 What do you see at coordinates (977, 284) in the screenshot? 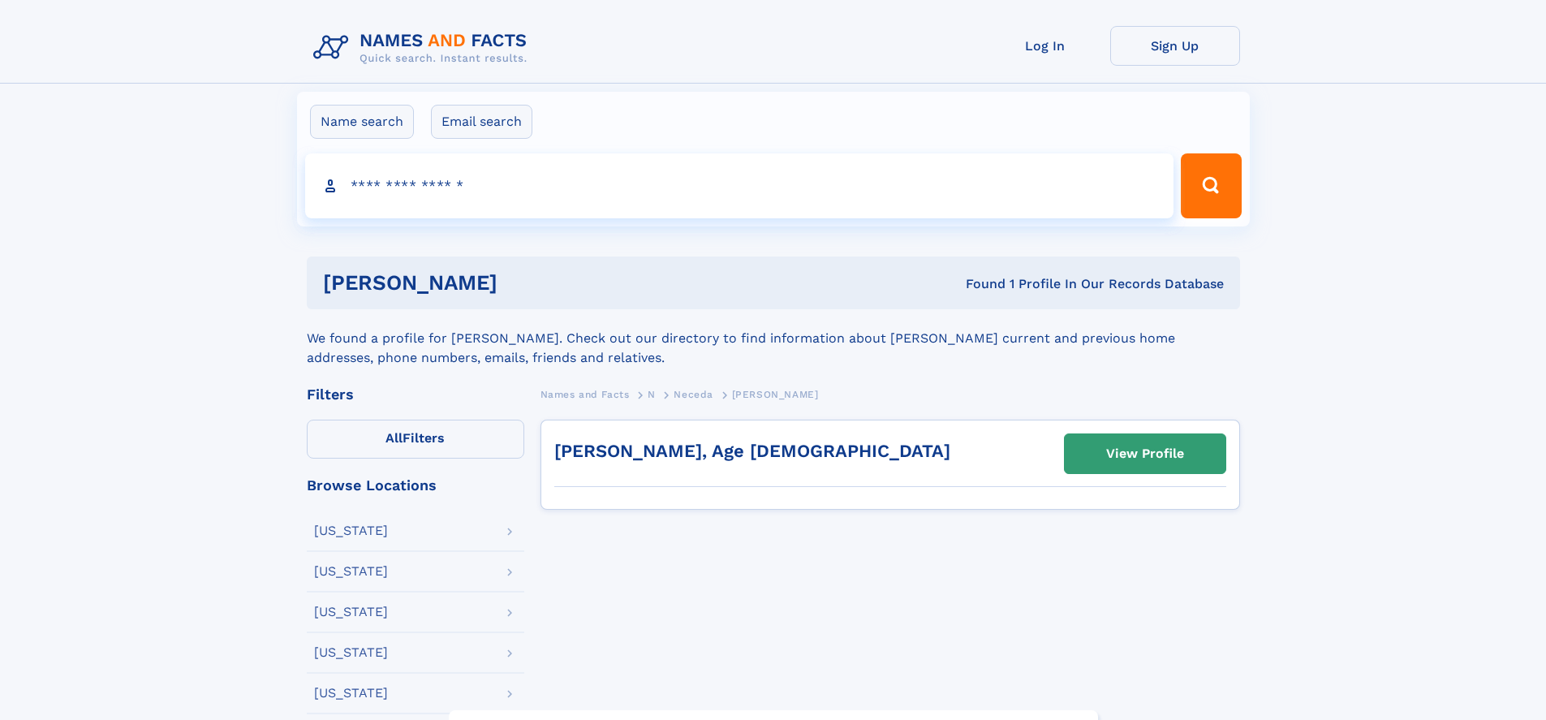
I see `div: Found 1 Profile In Our Records Database` at bounding box center [977, 284].